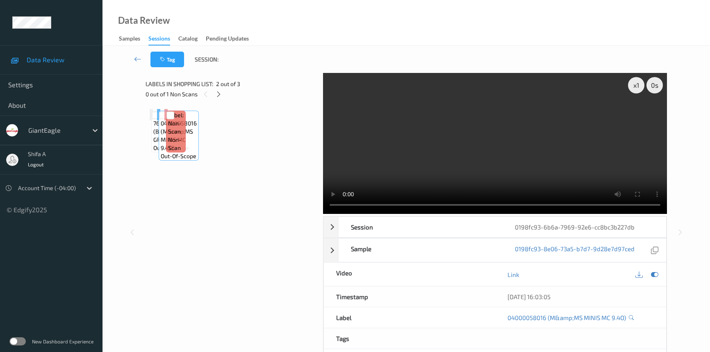  Describe the element at coordinates (410, 318) in the screenshot. I see `div: Label` at that location.